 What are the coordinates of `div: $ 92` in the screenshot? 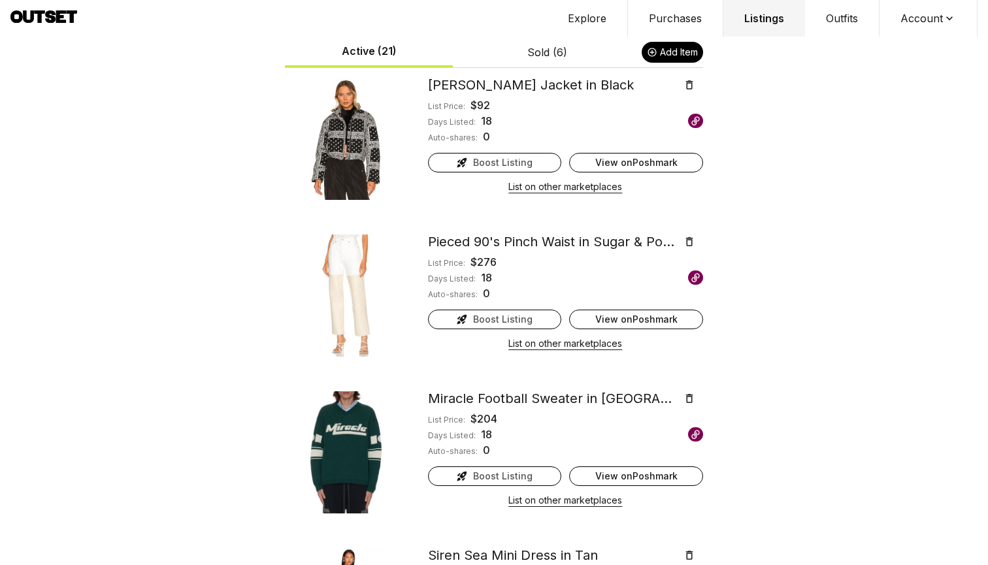 It's located at (480, 105).